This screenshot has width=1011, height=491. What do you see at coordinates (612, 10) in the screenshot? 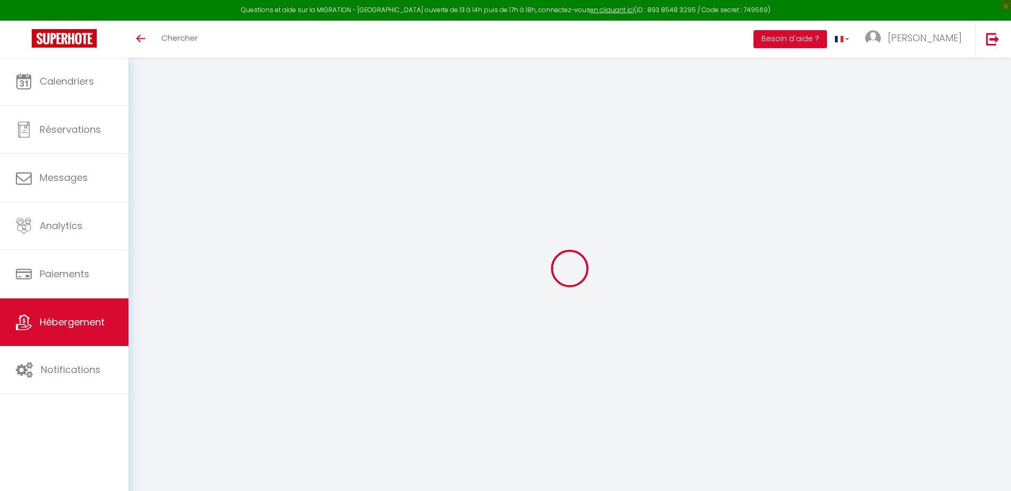
I see `a: en cliquant ici` at bounding box center [612, 10].